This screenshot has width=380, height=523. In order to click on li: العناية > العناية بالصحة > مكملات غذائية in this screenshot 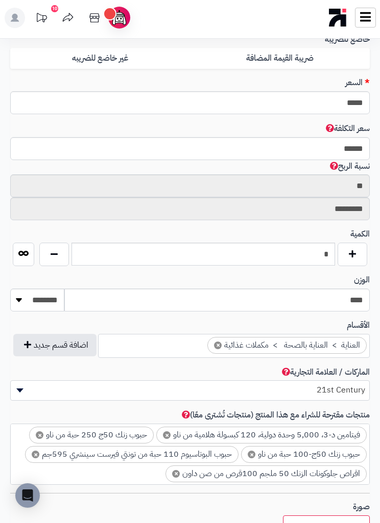, I will do `click(287, 345)`.